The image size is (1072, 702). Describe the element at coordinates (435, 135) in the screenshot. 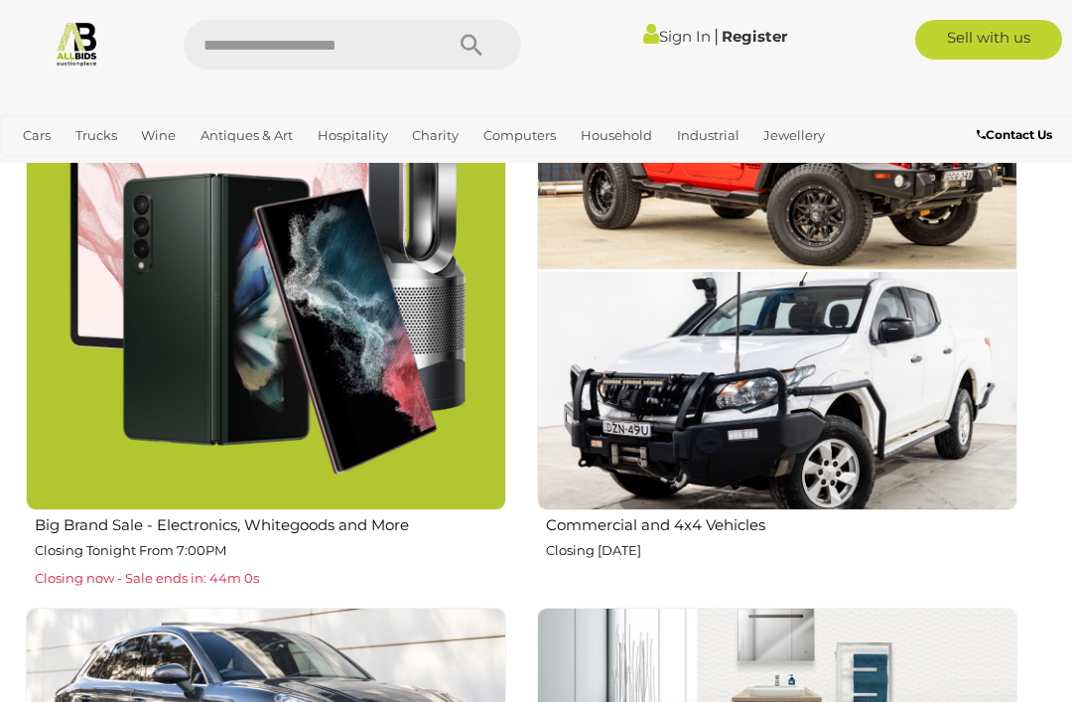

I see `a: Charity` at that location.